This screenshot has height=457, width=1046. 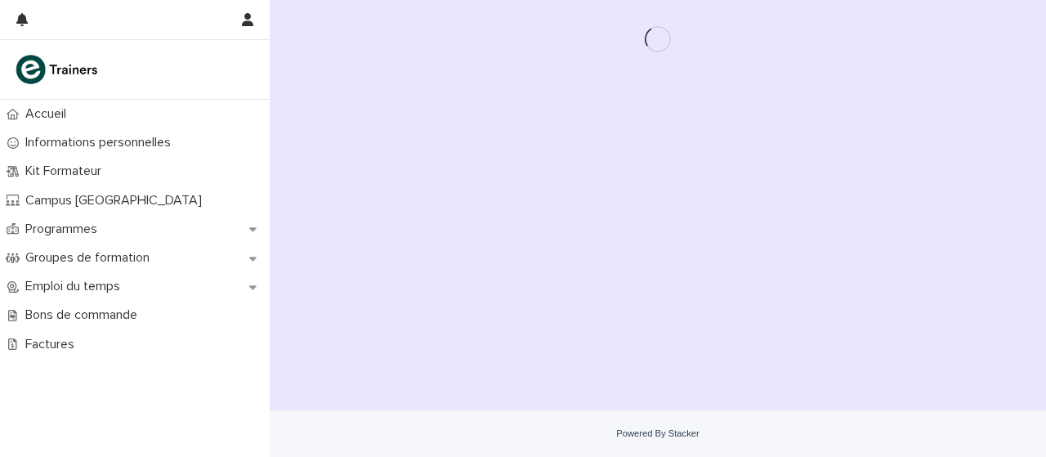 I want to click on p: Emploi du temps, so click(x=76, y=286).